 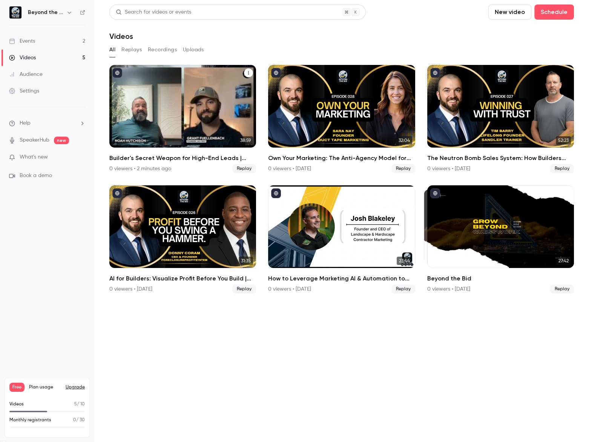 I want to click on p: / 30, so click(x=79, y=420).